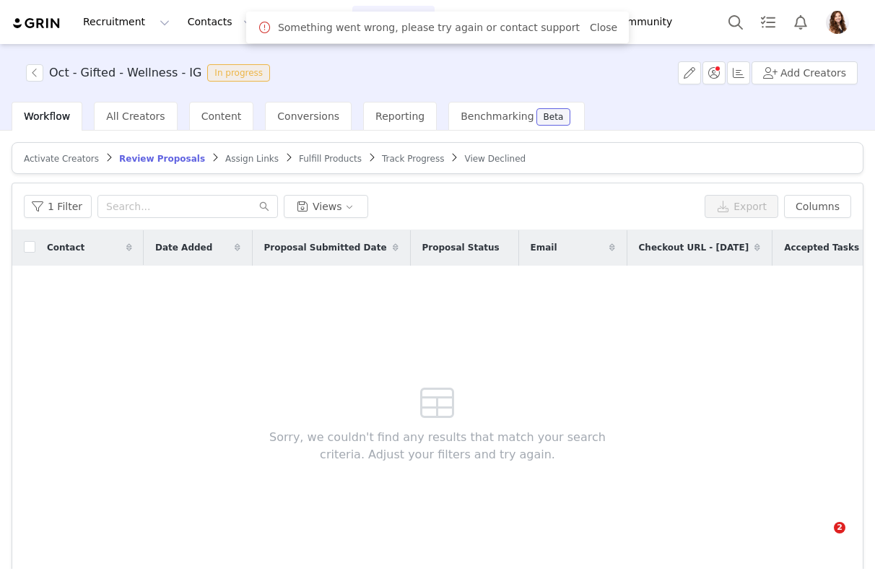 The height and width of the screenshot is (571, 875). Describe the element at coordinates (429, 27) in the screenshot. I see `span: Something went wrong, please try again or contact support` at that location.